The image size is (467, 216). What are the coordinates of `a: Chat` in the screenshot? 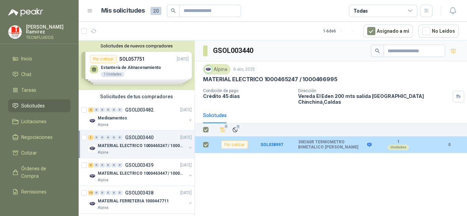 It's located at (39, 74).